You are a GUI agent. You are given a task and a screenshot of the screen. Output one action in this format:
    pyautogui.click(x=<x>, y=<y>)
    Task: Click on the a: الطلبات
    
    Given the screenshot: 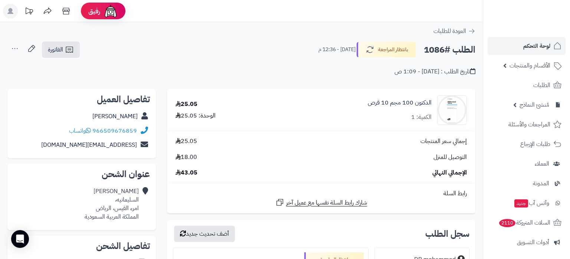 What is the action you would take?
    pyautogui.click(x=526, y=85)
    